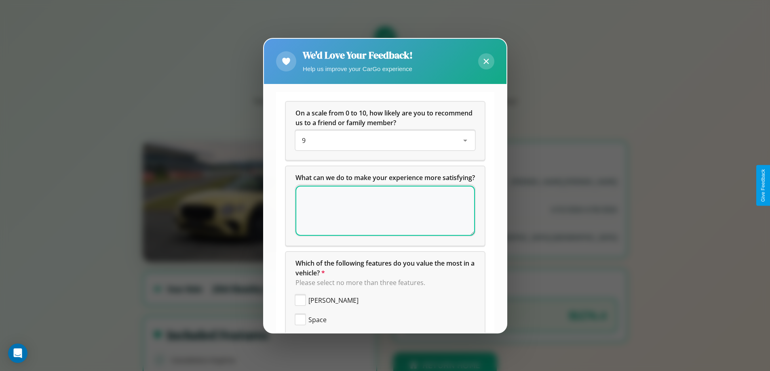 The width and height of the screenshot is (770, 371). Describe the element at coordinates (385, 268) in the screenshot. I see `span: Which of the following features do you value the most in a vehicle?` at that location.